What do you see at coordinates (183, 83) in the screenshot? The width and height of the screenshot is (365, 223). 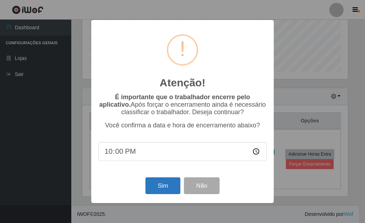 I see `h2: Atenção!` at bounding box center [183, 83].